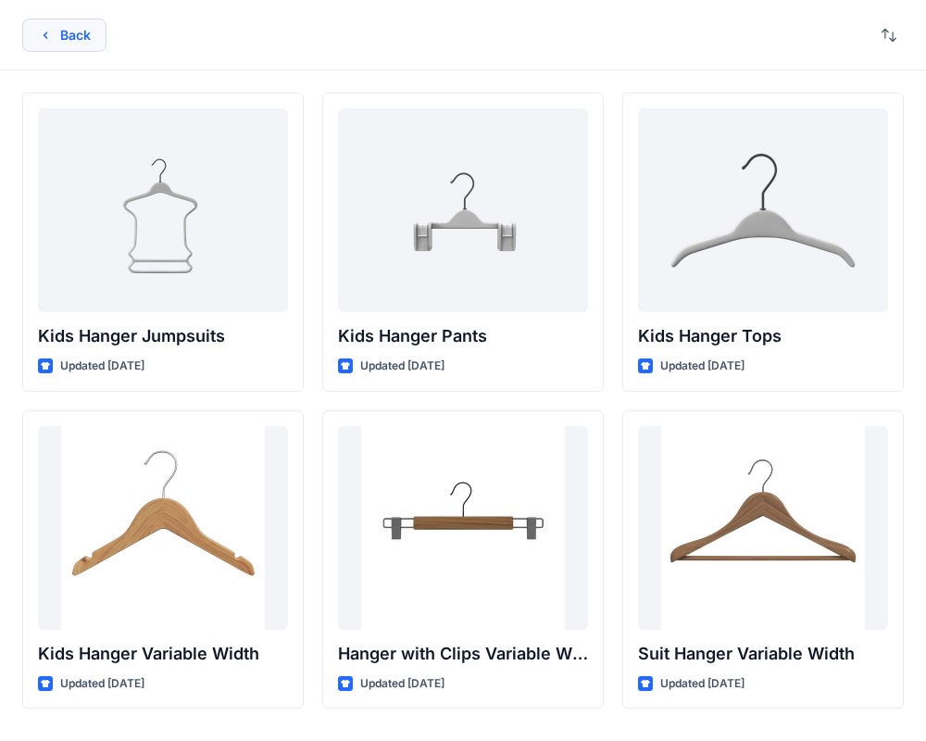 This screenshot has height=741, width=926. I want to click on p: Kids Hanger Variable Width, so click(163, 654).